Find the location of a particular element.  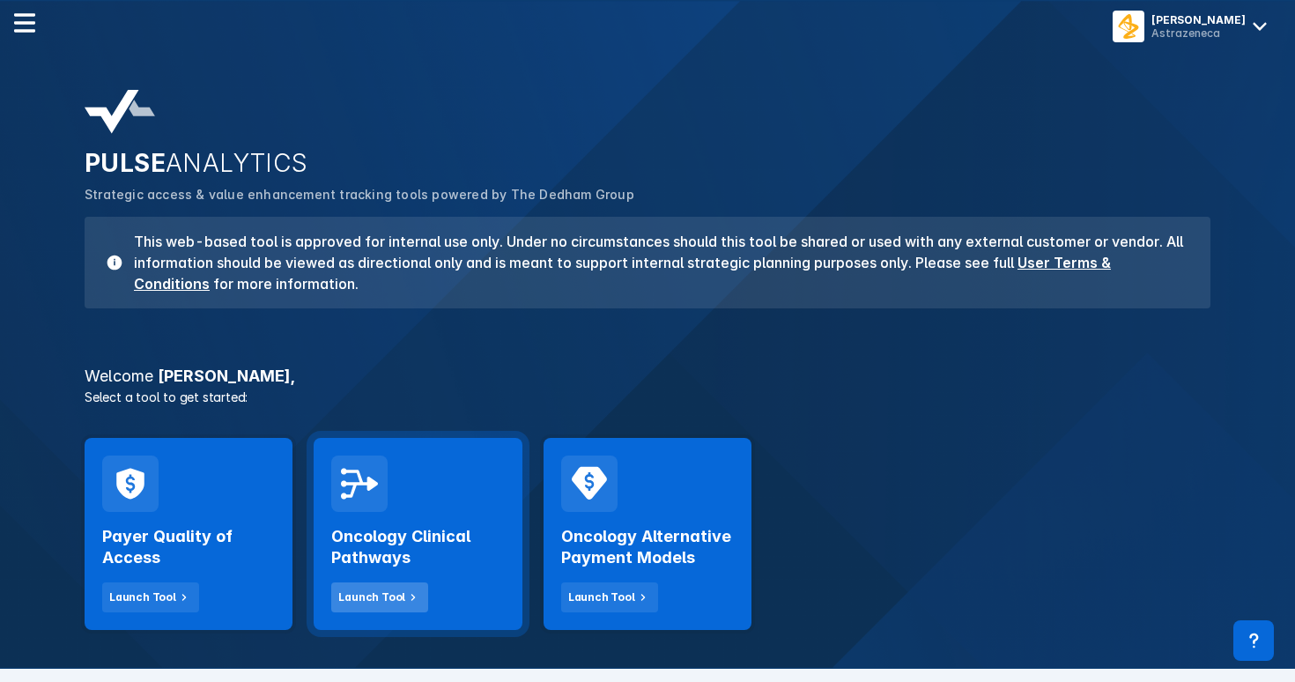

h2: Payer Quality of Access is located at coordinates (189, 547).